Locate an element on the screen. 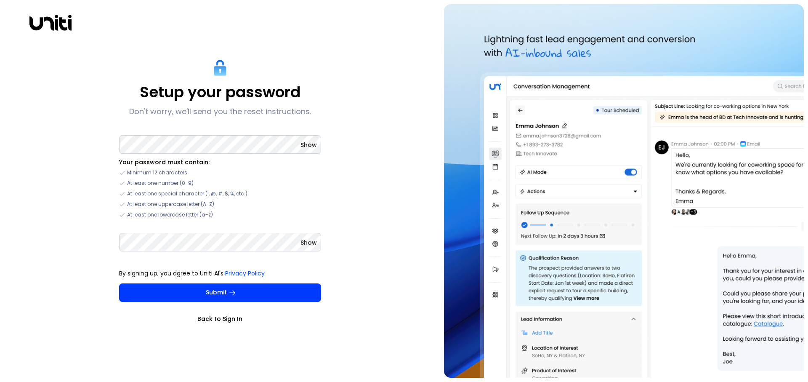 The width and height of the screenshot is (808, 382). li: Your password must contain: is located at coordinates (220, 162).